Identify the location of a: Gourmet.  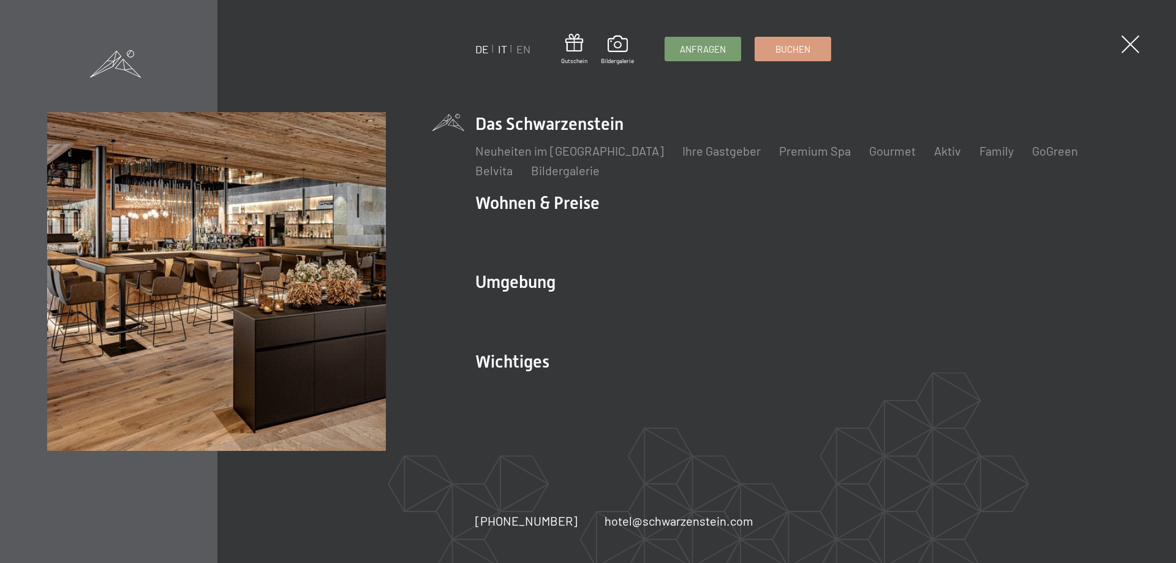
(892, 151).